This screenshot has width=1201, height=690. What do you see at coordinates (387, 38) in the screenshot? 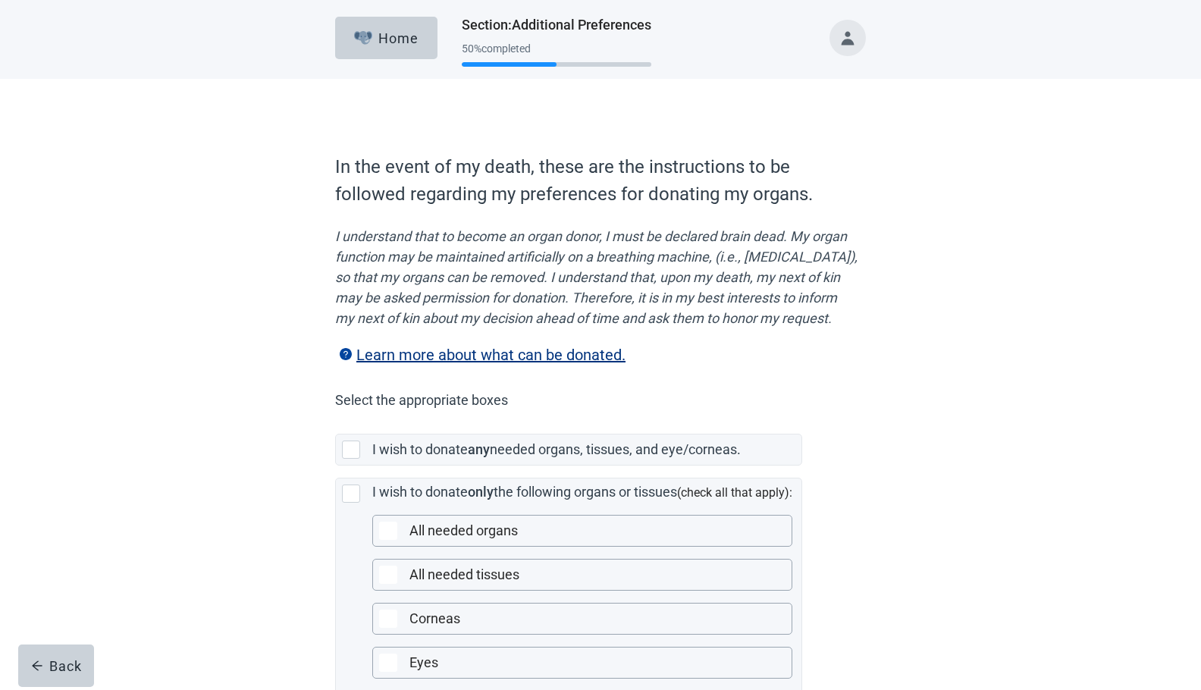
I see `div: Home` at bounding box center [387, 38].